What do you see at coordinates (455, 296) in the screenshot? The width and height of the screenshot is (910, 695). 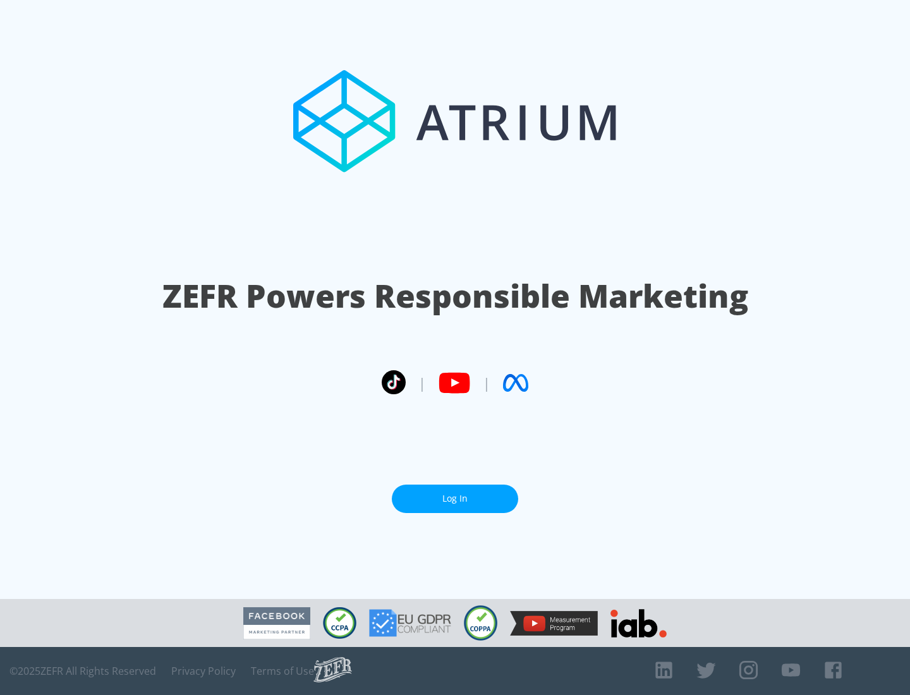 I see `h1: ZEFR Powers Responsible Marketing` at bounding box center [455, 296].